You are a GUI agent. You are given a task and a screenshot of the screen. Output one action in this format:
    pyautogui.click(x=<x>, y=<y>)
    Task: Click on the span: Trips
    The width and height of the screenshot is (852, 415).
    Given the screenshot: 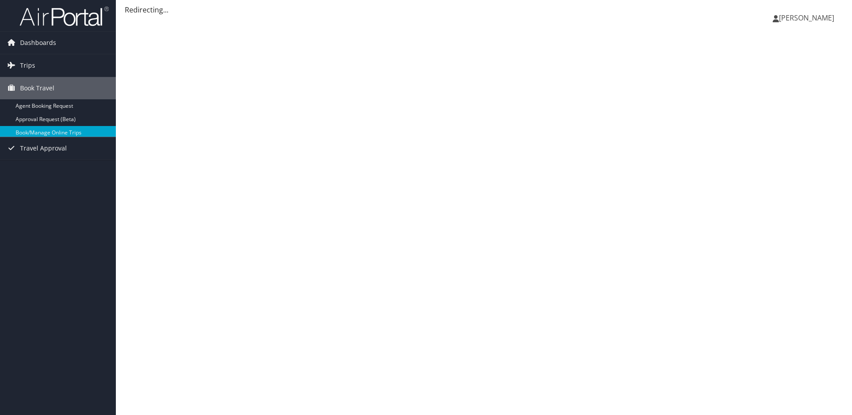 What is the action you would take?
    pyautogui.click(x=28, y=66)
    